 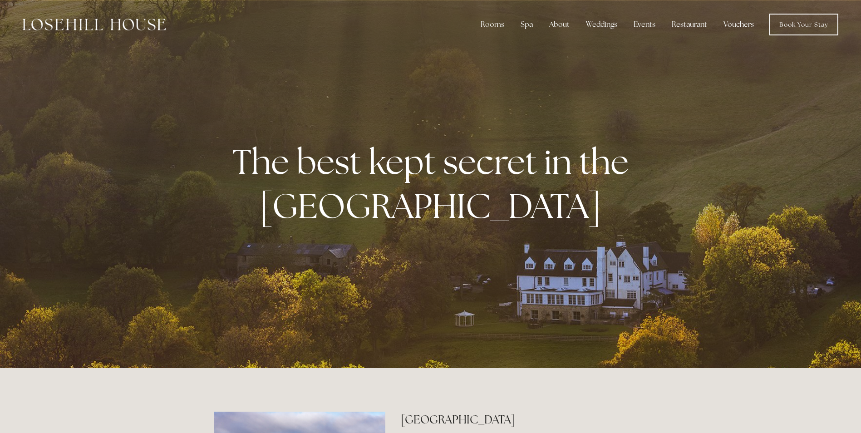 I want to click on a: Vouchers, so click(x=739, y=25).